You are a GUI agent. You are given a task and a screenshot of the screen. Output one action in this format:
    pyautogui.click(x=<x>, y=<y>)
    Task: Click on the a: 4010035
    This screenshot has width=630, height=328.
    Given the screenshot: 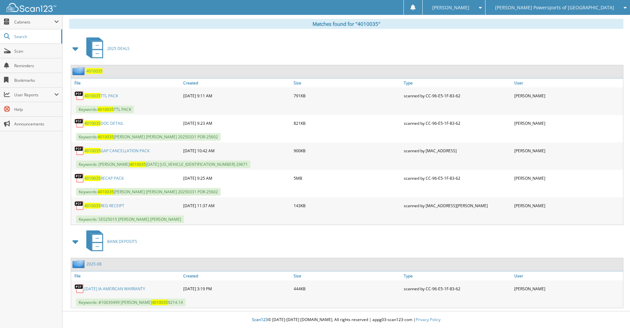 What is the action you would take?
    pyautogui.click(x=94, y=71)
    